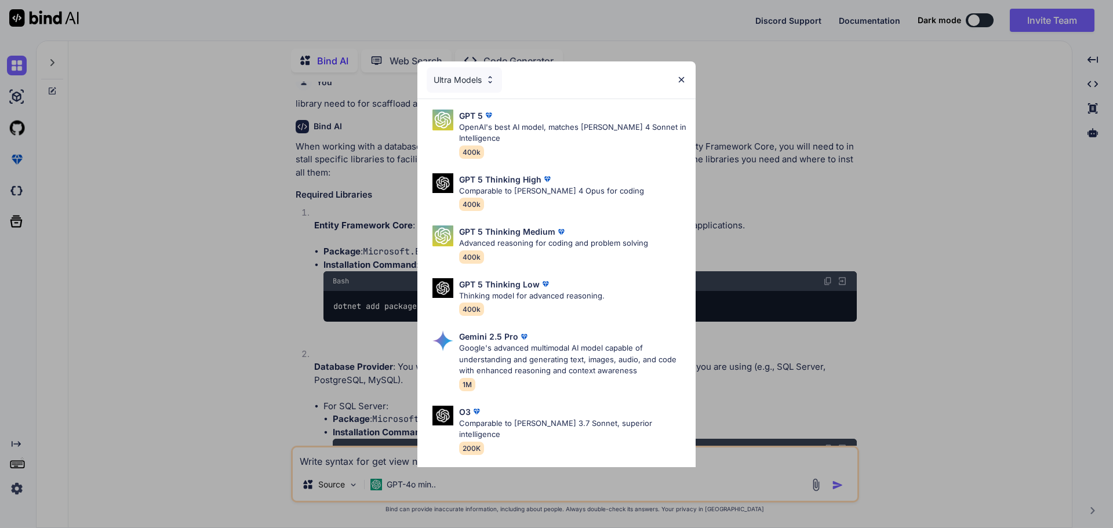  I want to click on span: 200K, so click(471, 448).